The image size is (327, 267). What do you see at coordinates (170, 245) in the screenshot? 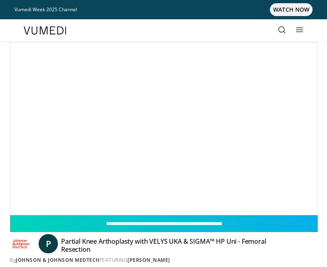
I see `h4: Partial Knee Arthoplasty with VELYS UKA & SIGMA™ HP Uni - Femoral Resection` at bounding box center [170, 245].